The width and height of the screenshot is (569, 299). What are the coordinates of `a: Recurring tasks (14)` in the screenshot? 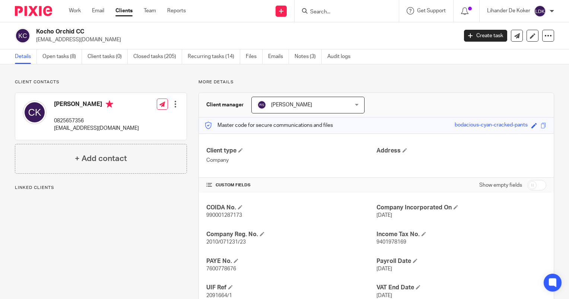 It's located at (214, 57).